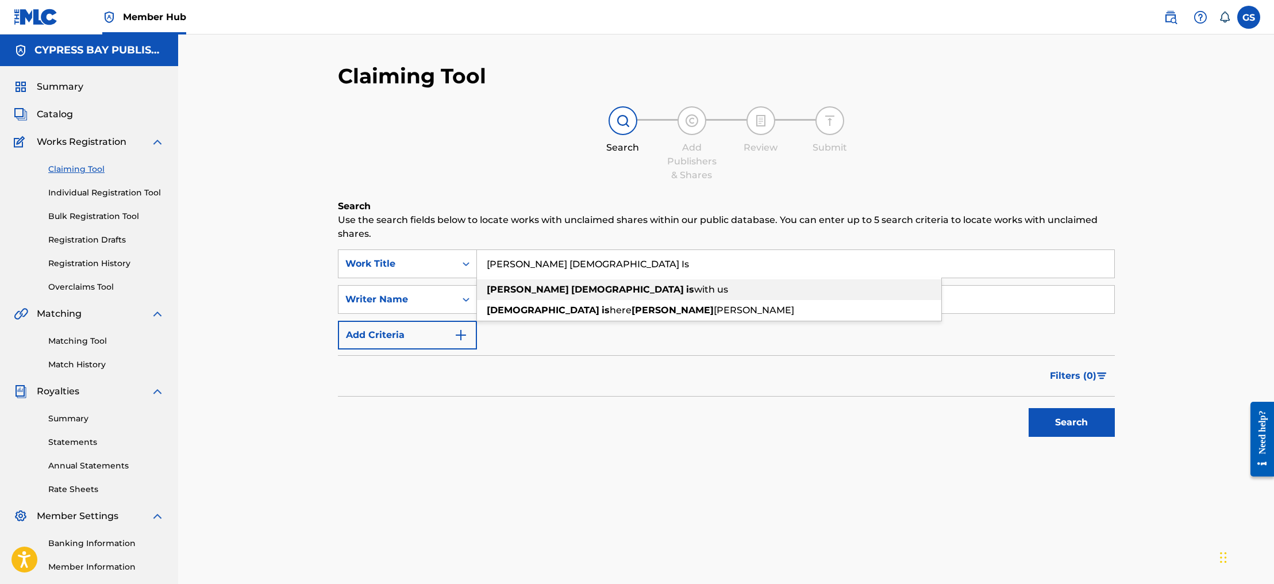 This screenshot has height=584, width=1274. What do you see at coordinates (830, 121) in the screenshot?
I see `img: step indicator icon for Submit` at bounding box center [830, 121].